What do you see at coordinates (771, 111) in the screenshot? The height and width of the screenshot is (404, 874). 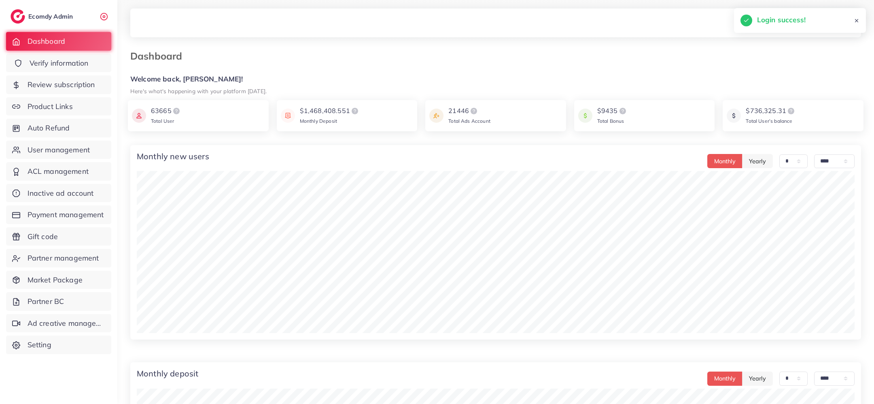 I see `div: $736,325.31` at bounding box center [771, 111].